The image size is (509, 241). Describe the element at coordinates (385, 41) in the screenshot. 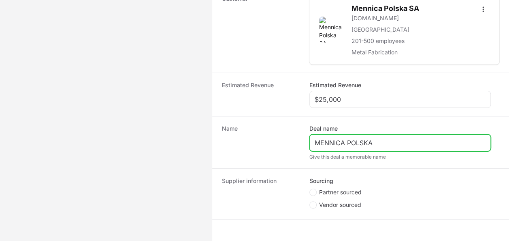

I see `p: 201-500 employees` at that location.